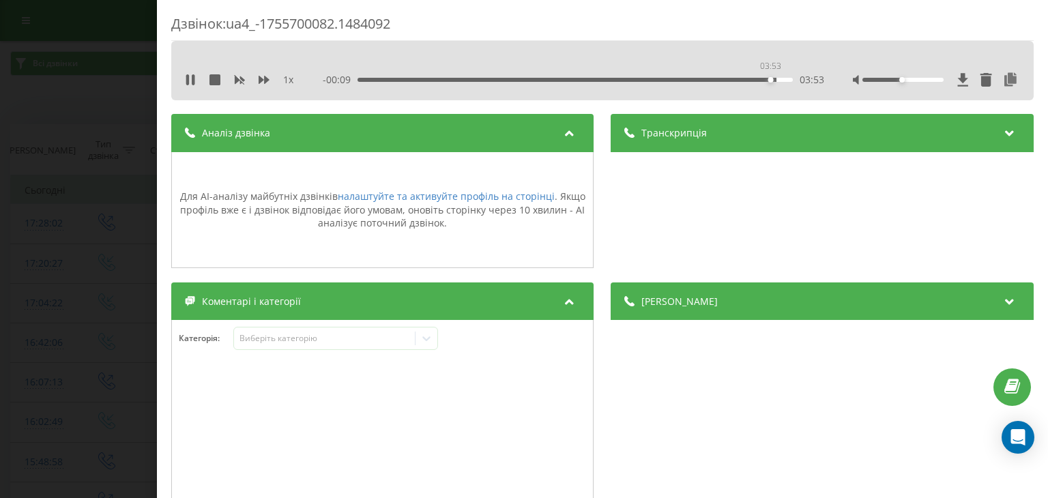  What do you see at coordinates (340, 80) in the screenshot?
I see `span: - 00:09` at bounding box center [340, 80].